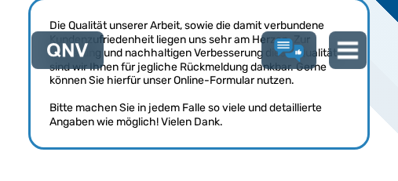  I want to click on p: Bitte machen Sie in jedem Falle so viele und detaillierte Angaben wie möglich! Vielen Dank., so click(199, 115).